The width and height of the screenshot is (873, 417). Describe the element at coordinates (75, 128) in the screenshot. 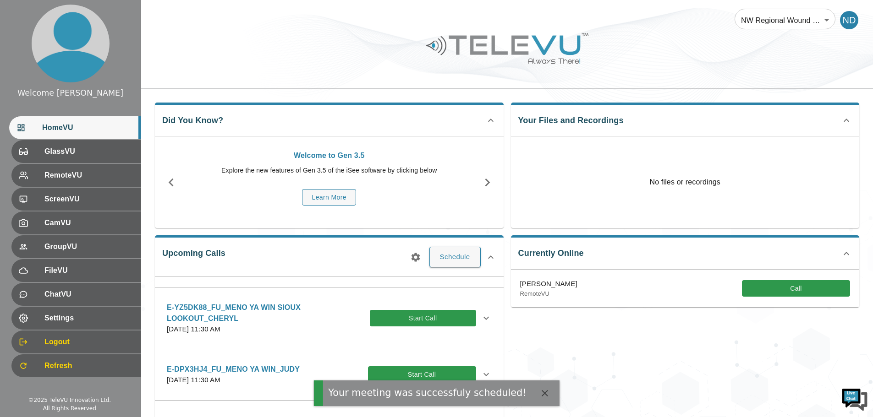

I see `div: HomeVU` at that location.